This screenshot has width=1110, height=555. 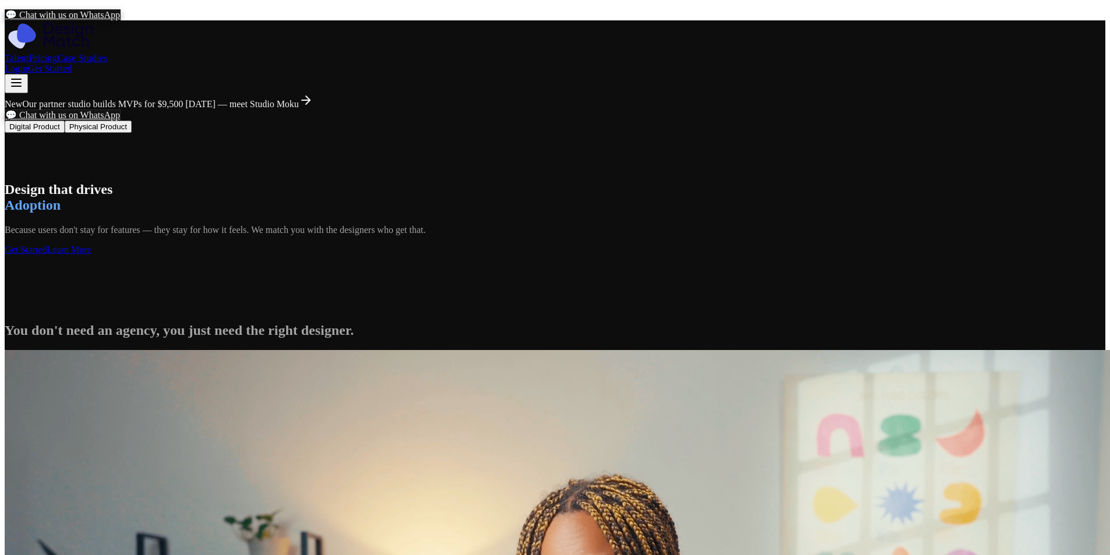 I want to click on button: Physical Product, so click(x=98, y=126).